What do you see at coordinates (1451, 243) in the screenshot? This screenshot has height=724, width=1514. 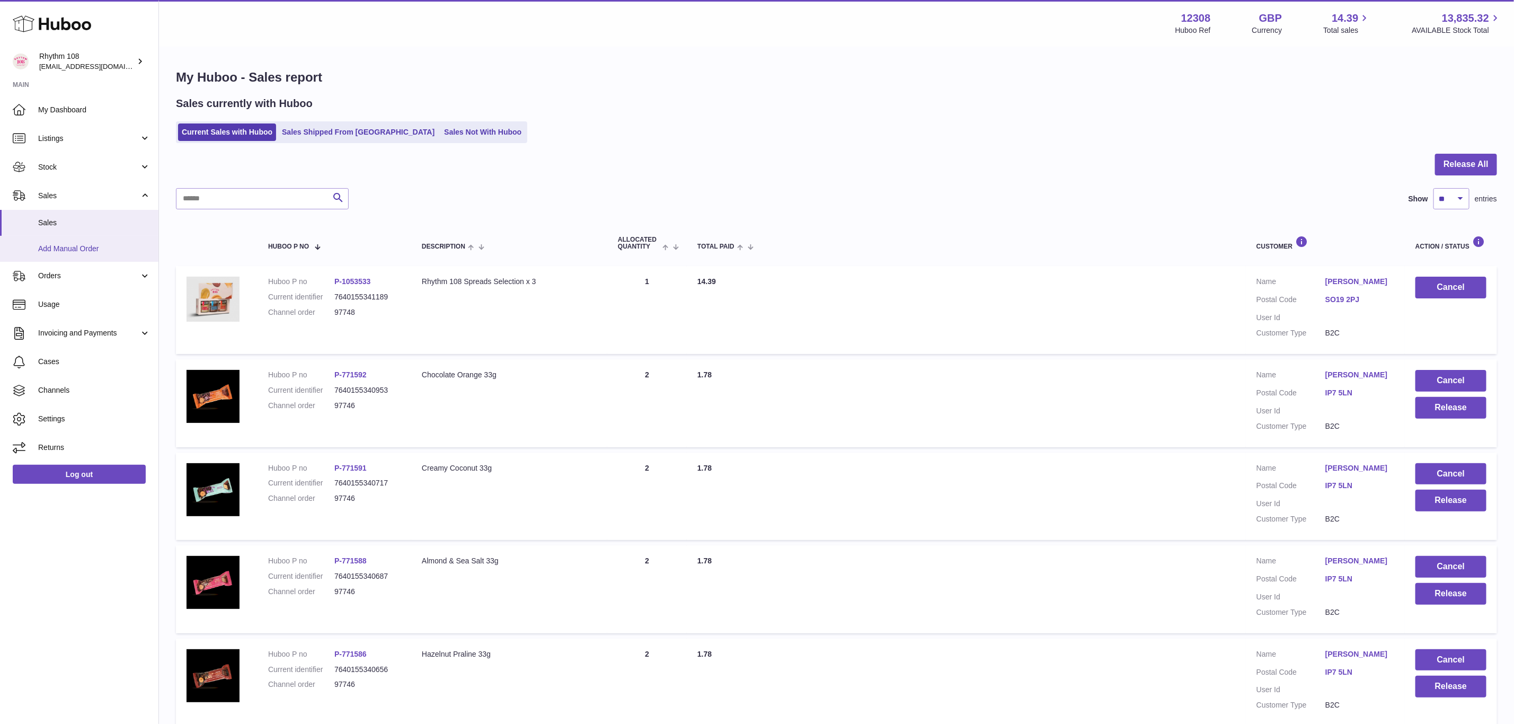 I see `div: Action / Status` at bounding box center [1451, 243].